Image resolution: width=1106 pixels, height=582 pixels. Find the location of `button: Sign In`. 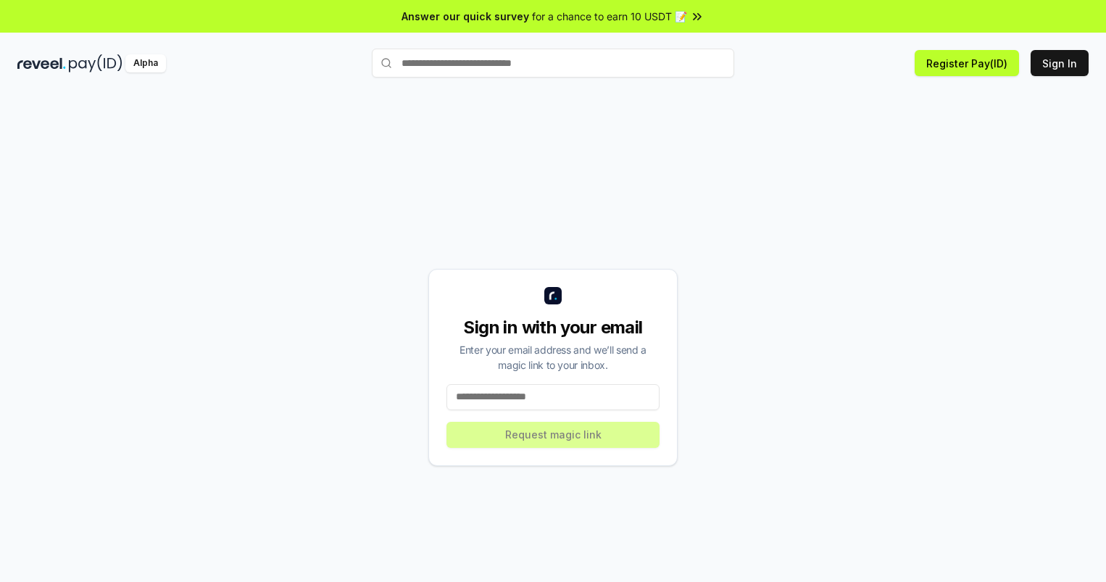

button: Sign In is located at coordinates (1059, 63).